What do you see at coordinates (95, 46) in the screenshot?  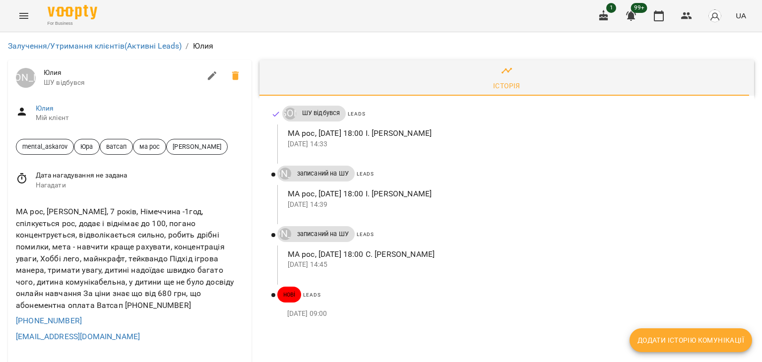 I see `a: Залучення/Утримання клієнтів(Активні Leads)` at bounding box center [95, 46].